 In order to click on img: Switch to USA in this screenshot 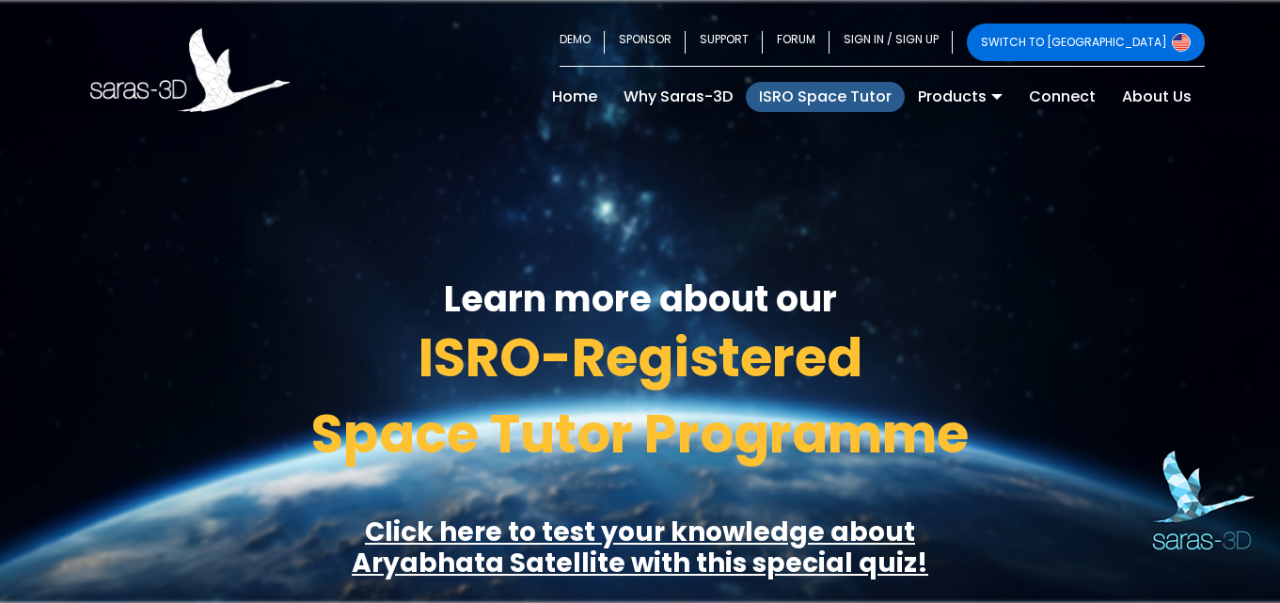, I will do `click(1181, 42)`.